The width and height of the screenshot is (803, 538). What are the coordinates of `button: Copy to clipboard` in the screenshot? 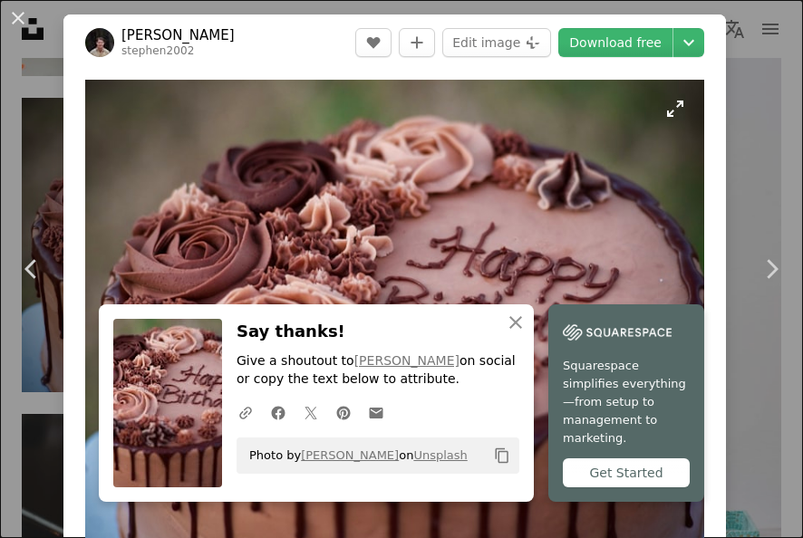 It's located at (502, 456).